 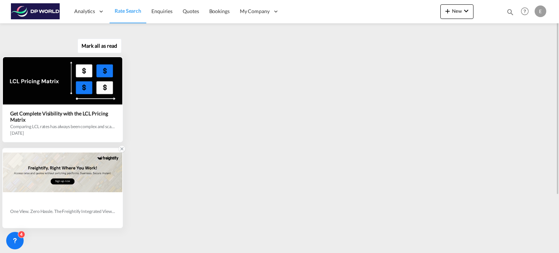 I want to click on span: Enquiries, so click(x=162, y=11).